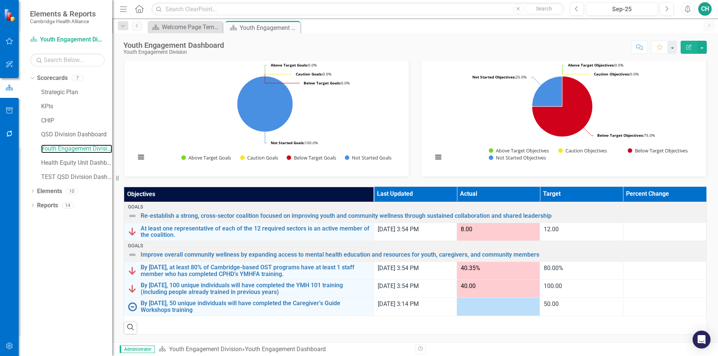 The height and width of the screenshot is (356, 718). What do you see at coordinates (591, 65) in the screenshot?
I see `tspan: Above Target Objectives:` at bounding box center [591, 65].